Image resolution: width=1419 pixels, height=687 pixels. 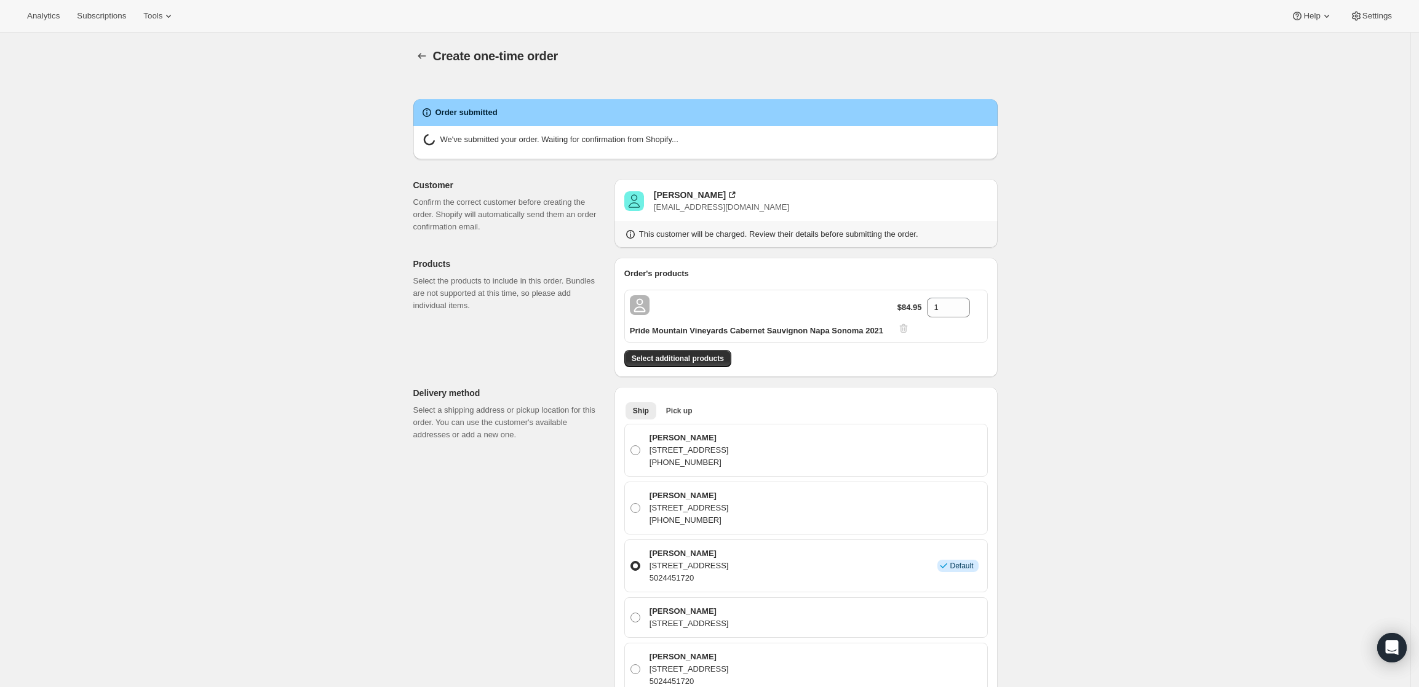 I want to click on button: Analytics, so click(x=43, y=16).